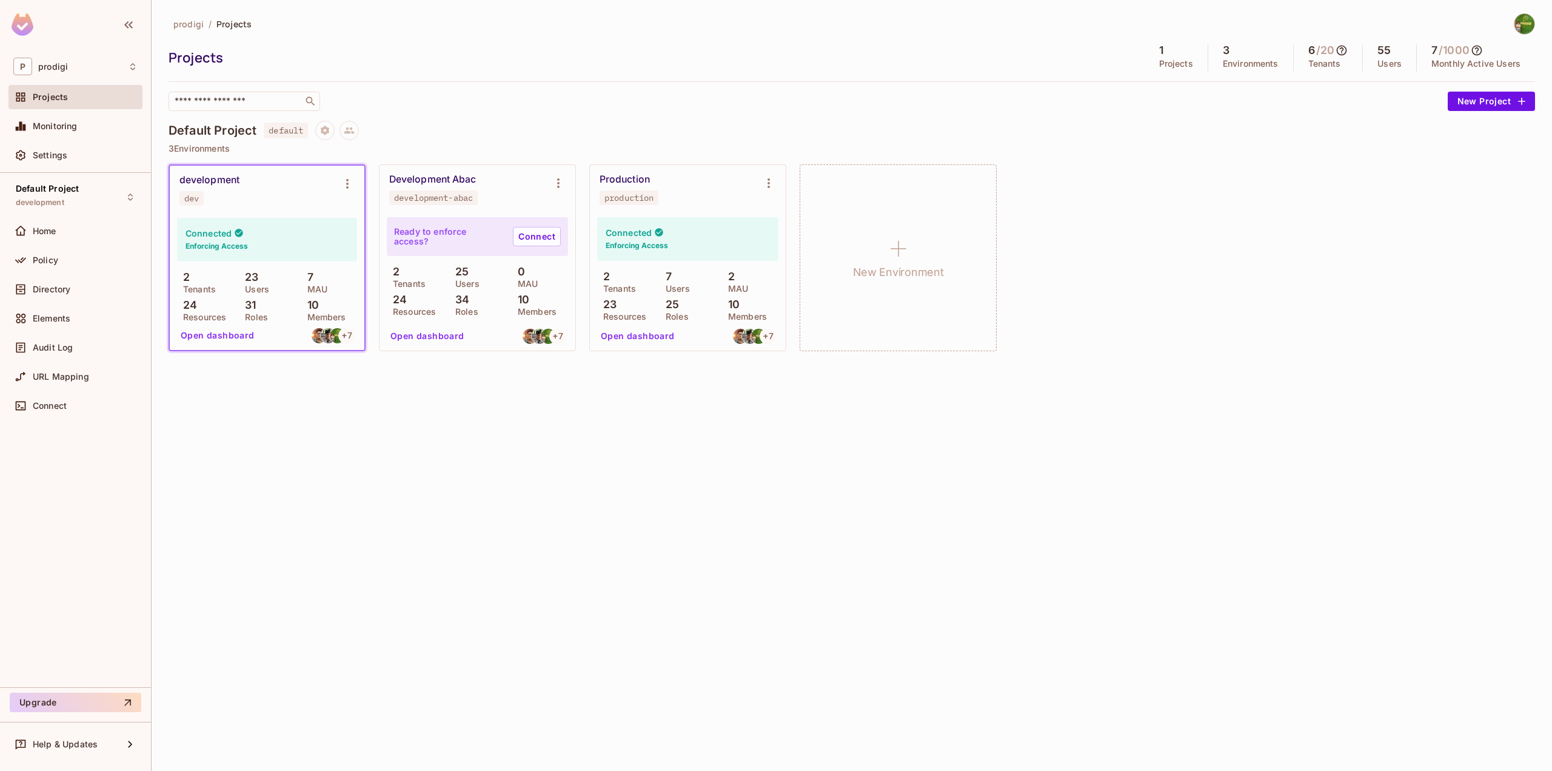  What do you see at coordinates (209, 180) in the screenshot?
I see `div: development` at bounding box center [209, 180].